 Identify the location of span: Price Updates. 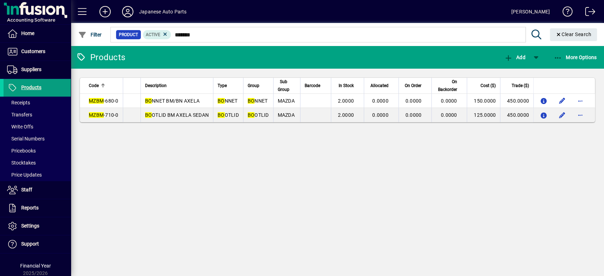
(24, 175).